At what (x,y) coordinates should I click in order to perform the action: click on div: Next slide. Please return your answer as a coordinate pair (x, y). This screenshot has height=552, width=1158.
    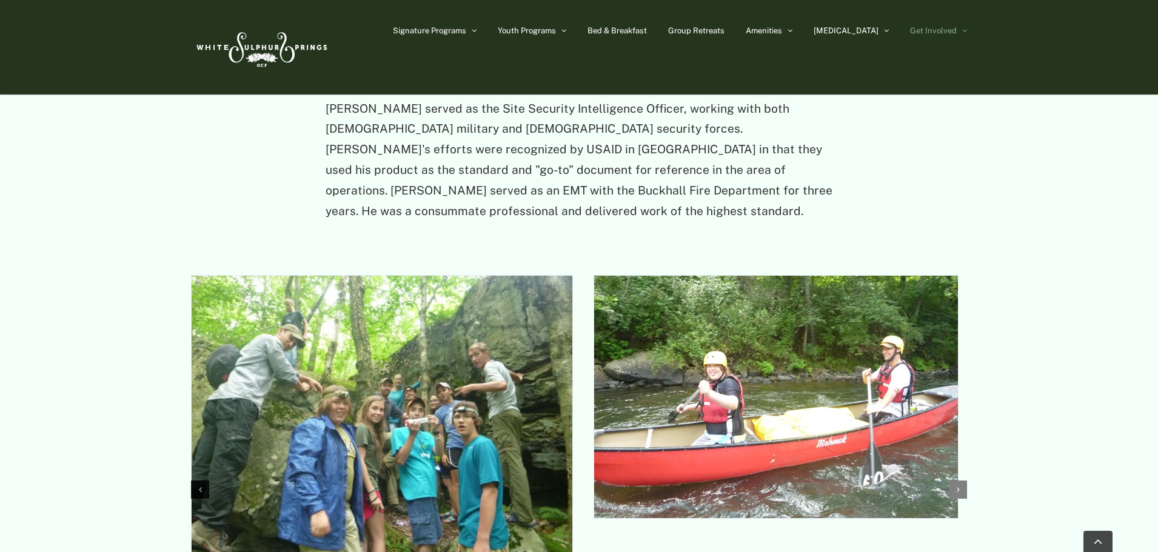
    Looking at the image, I should click on (958, 490).